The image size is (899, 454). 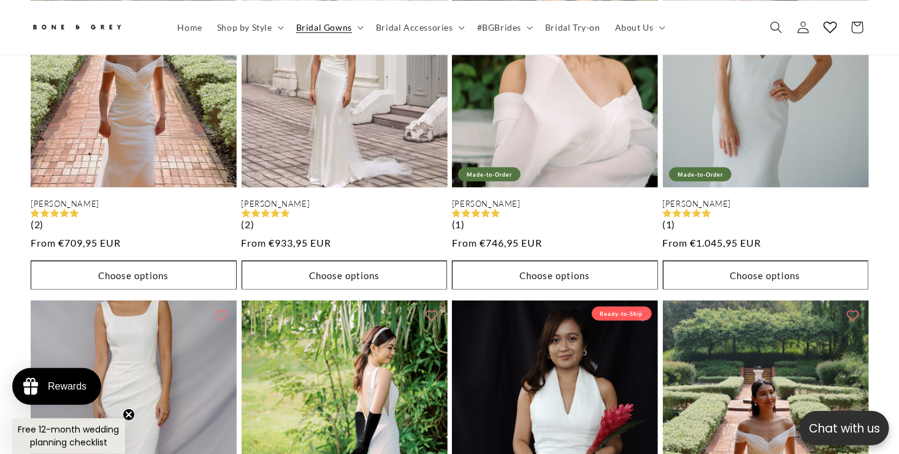 I want to click on span: About Us, so click(x=634, y=27).